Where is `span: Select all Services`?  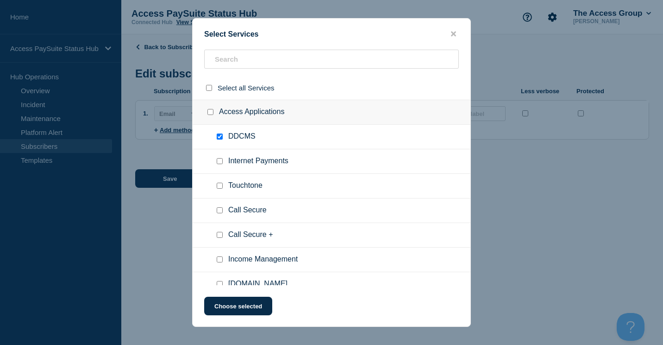 span: Select all Services is located at coordinates (246, 88).